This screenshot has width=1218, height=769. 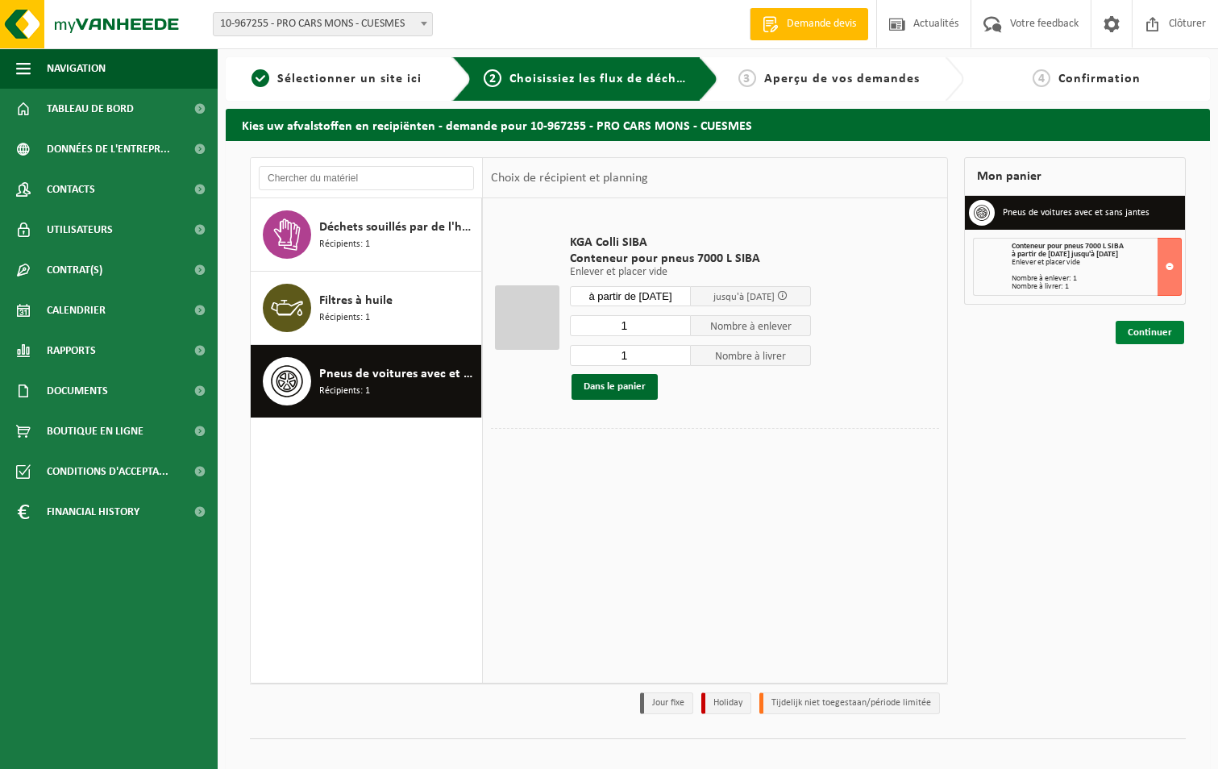 What do you see at coordinates (322, 24) in the screenshot?
I see `span: 10-967255 - PRO CARS MONS - CUESMES` at bounding box center [322, 24].